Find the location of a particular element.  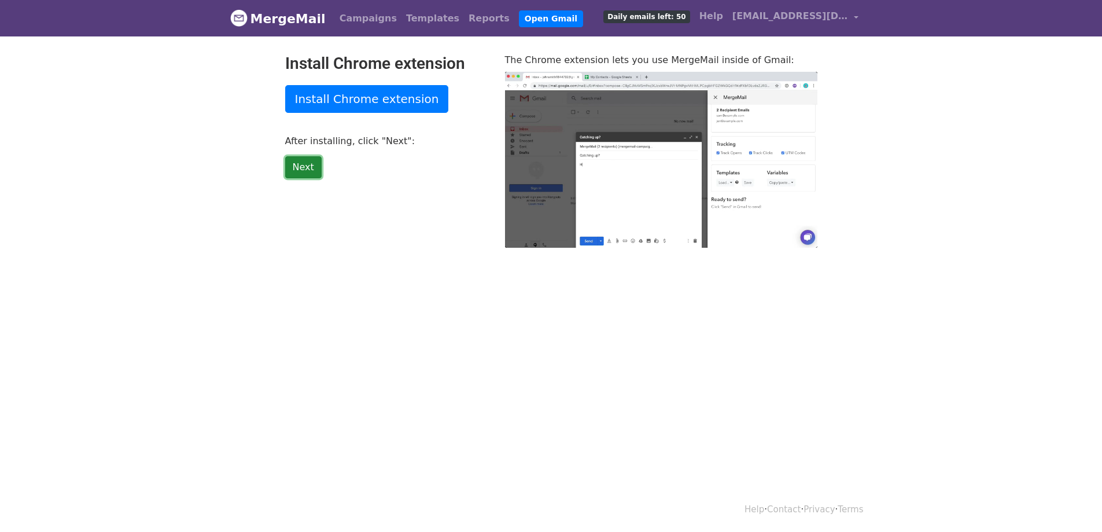

a: Install Chrome extension is located at coordinates (367, 99).